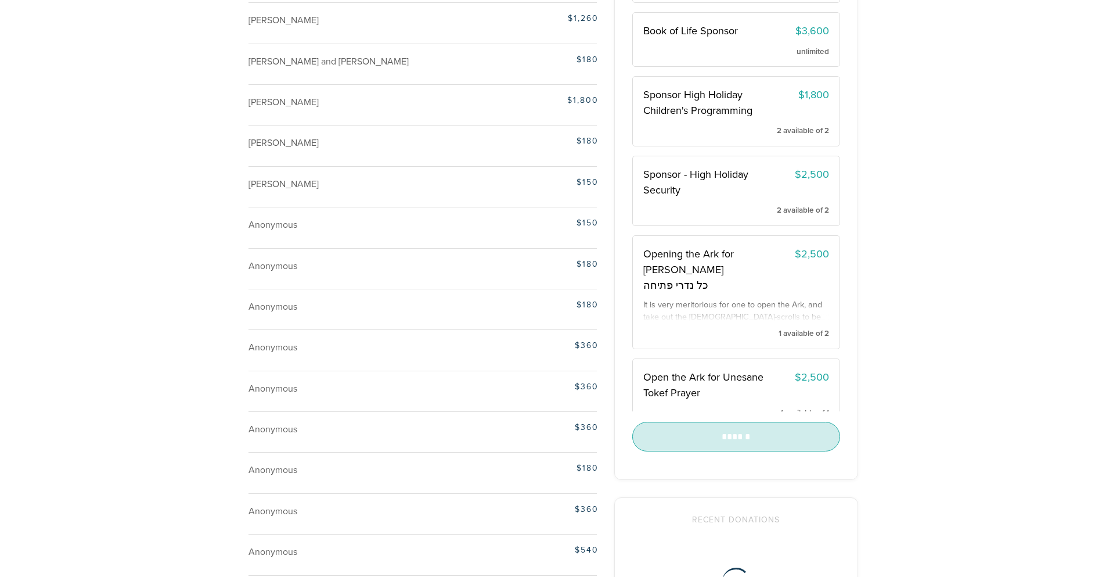 This screenshot has width=1106, height=577. Describe the element at coordinates (698, 102) in the screenshot. I see `span: Sponsor High Holiday Children's Programming` at that location.